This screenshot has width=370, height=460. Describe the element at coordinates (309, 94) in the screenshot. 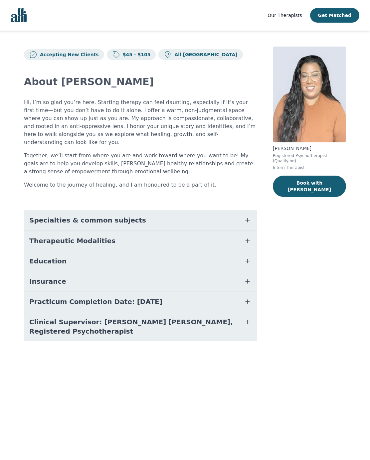

I see `img: Christina_Persaud` at that location.